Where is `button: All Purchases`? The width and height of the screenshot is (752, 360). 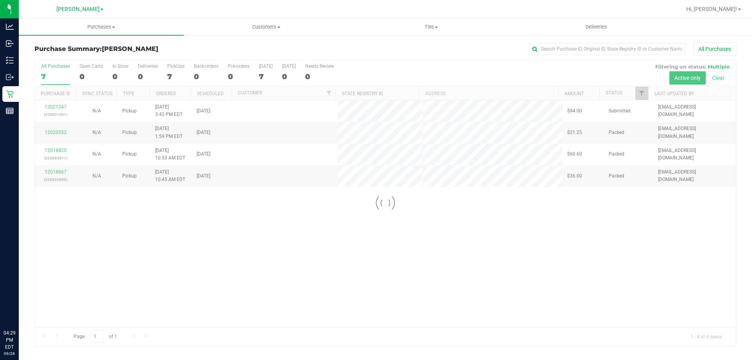 button: All Purchases is located at coordinates (715, 49).